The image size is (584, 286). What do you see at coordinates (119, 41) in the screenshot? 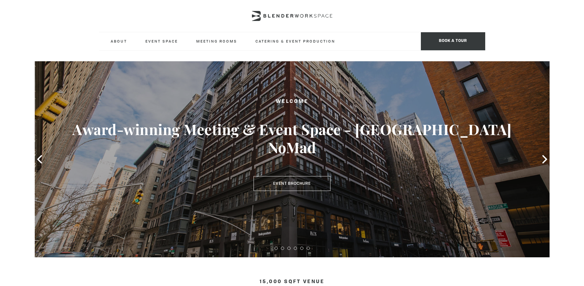
I see `a: About` at bounding box center [119, 41].